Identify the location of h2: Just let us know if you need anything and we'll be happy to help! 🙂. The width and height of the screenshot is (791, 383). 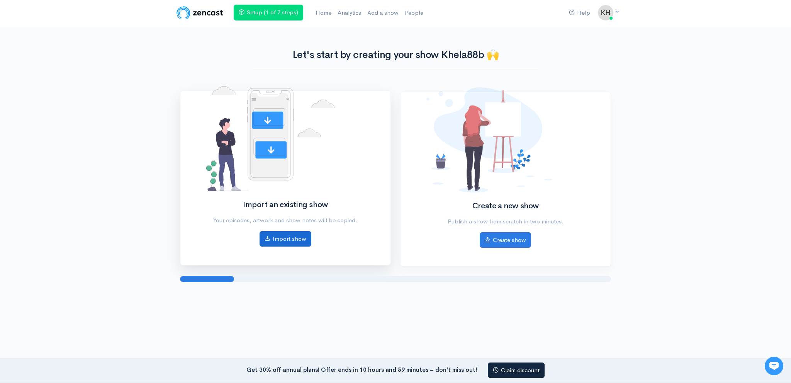
(77, 70).